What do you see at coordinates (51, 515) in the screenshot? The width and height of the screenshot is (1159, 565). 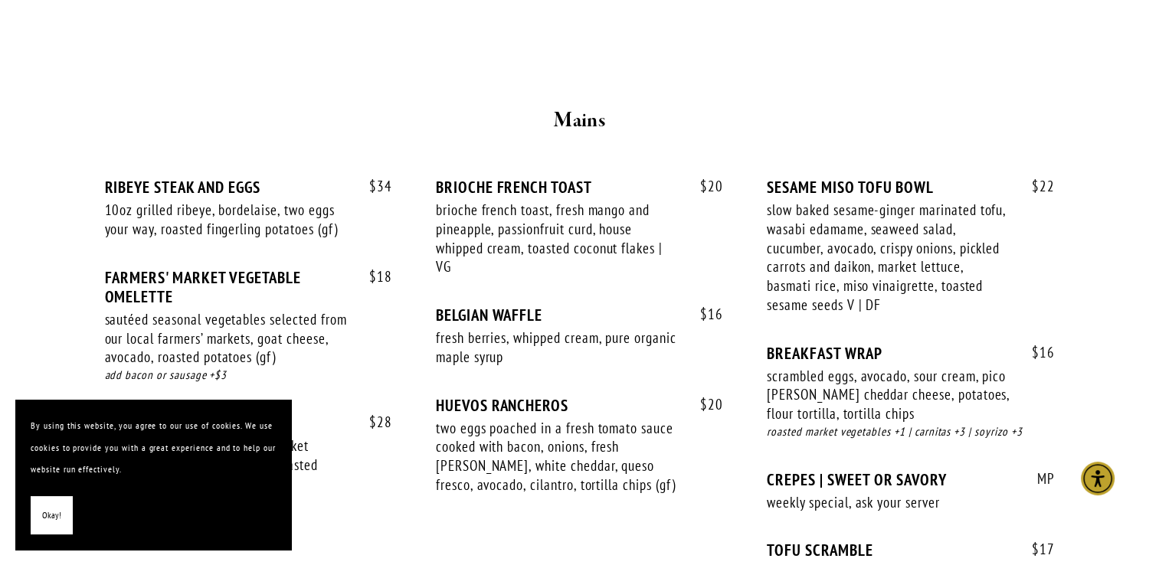 I see `button: Okay!` at bounding box center [51, 515].